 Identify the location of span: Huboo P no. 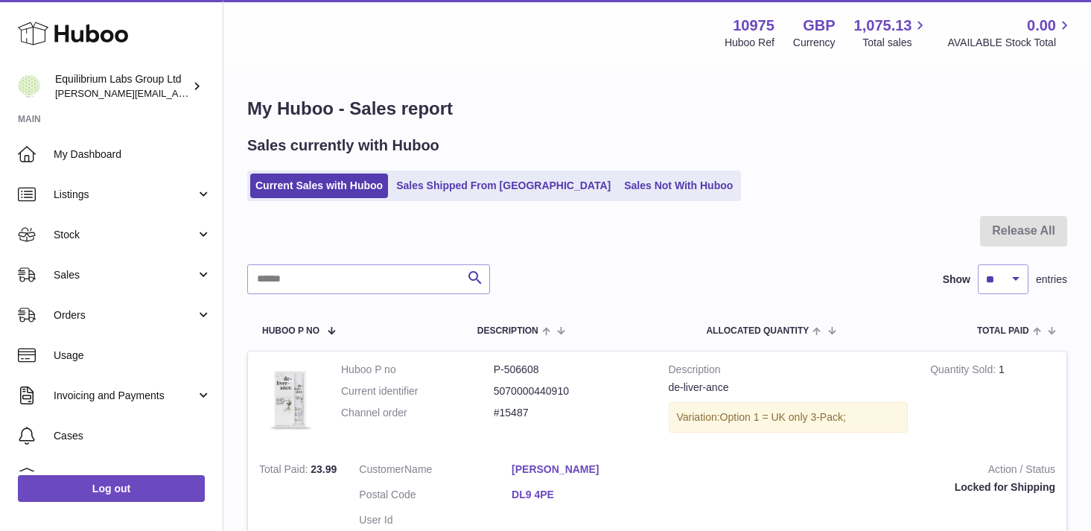
(290, 331).